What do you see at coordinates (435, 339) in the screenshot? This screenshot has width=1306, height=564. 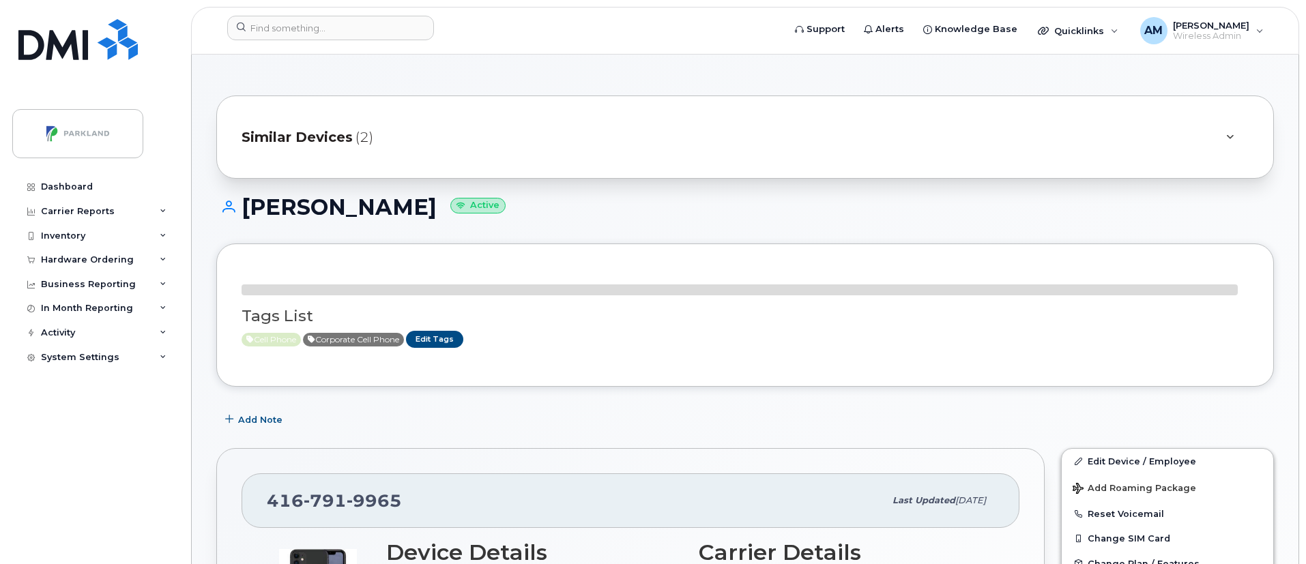 I see `a: Edit Tags` at bounding box center [435, 339].